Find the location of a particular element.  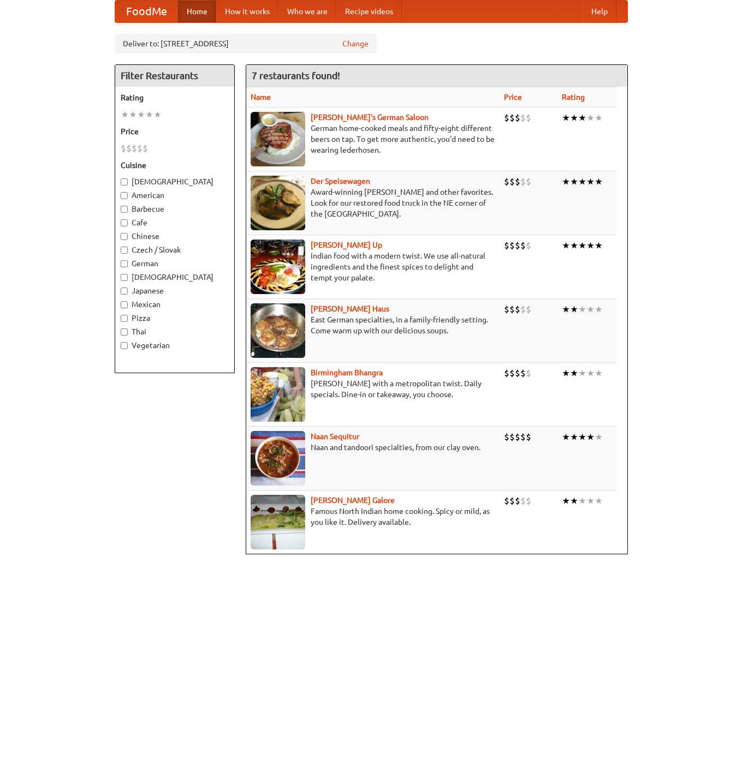

input: Pizza is located at coordinates (124, 318).